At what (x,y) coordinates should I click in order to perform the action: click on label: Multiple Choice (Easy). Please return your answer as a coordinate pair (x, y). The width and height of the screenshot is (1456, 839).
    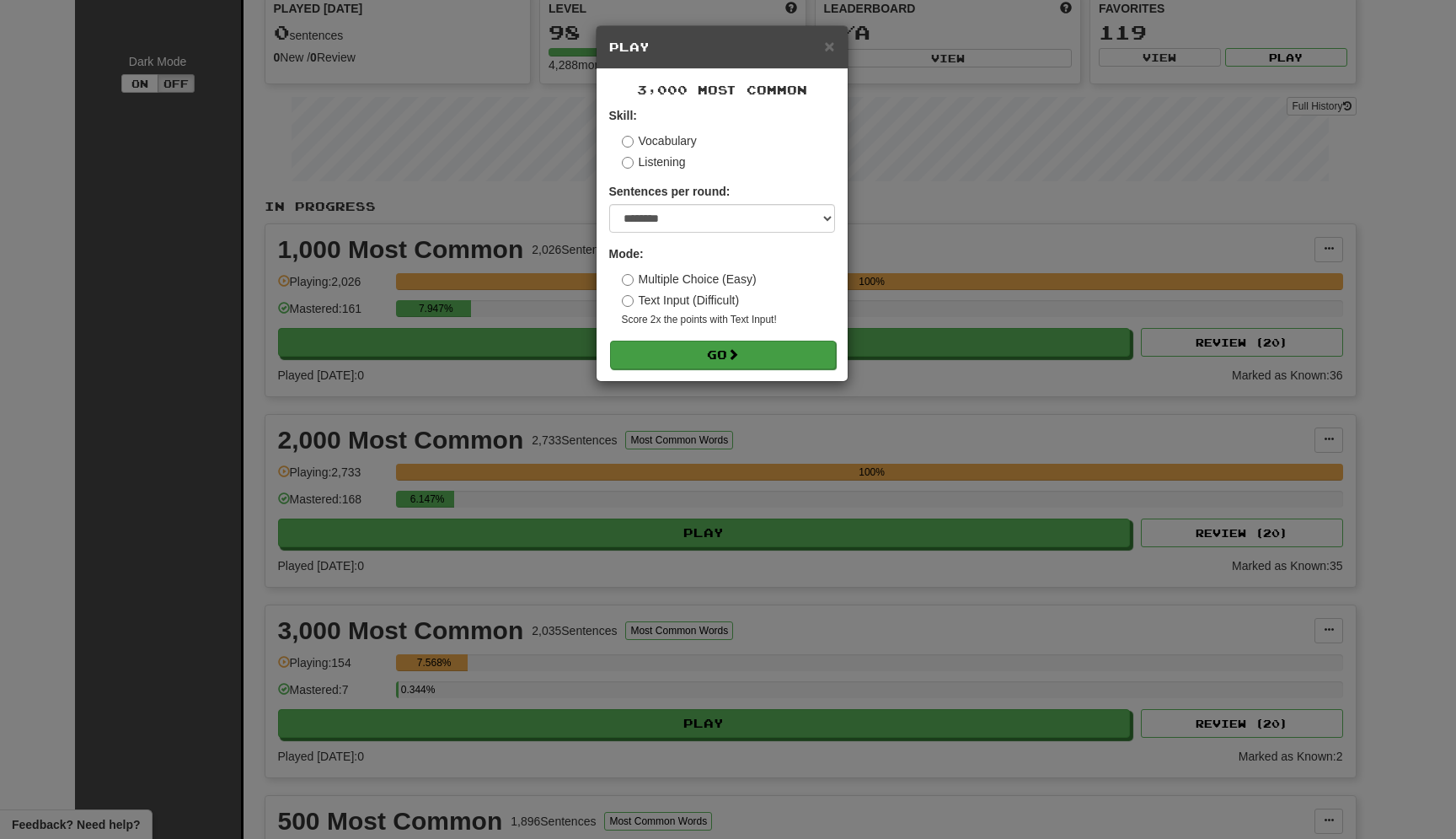
    Looking at the image, I should click on (690, 279).